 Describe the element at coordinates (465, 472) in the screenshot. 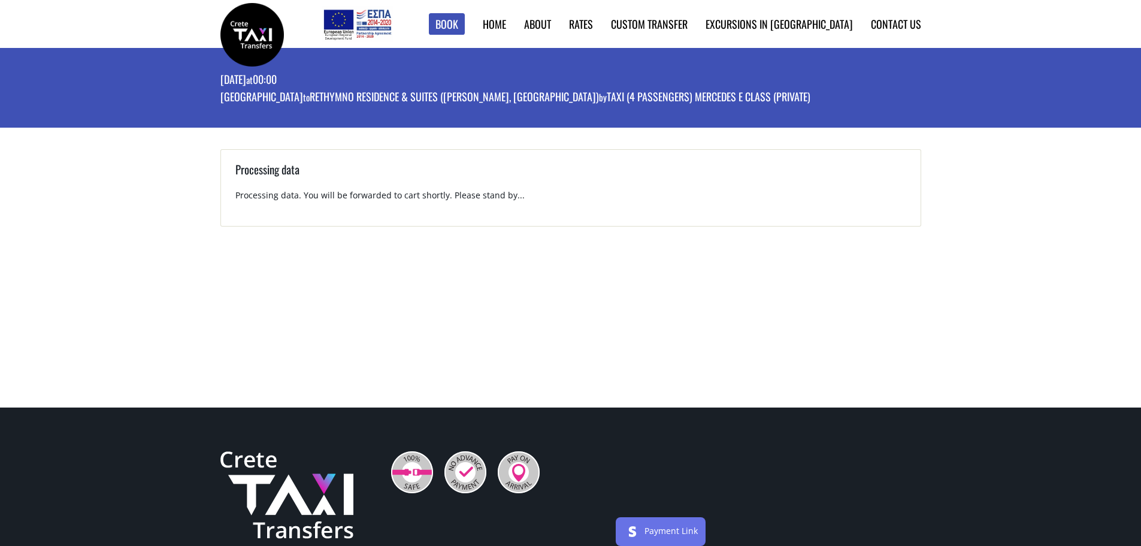

I see `img: No Advance Payment` at that location.